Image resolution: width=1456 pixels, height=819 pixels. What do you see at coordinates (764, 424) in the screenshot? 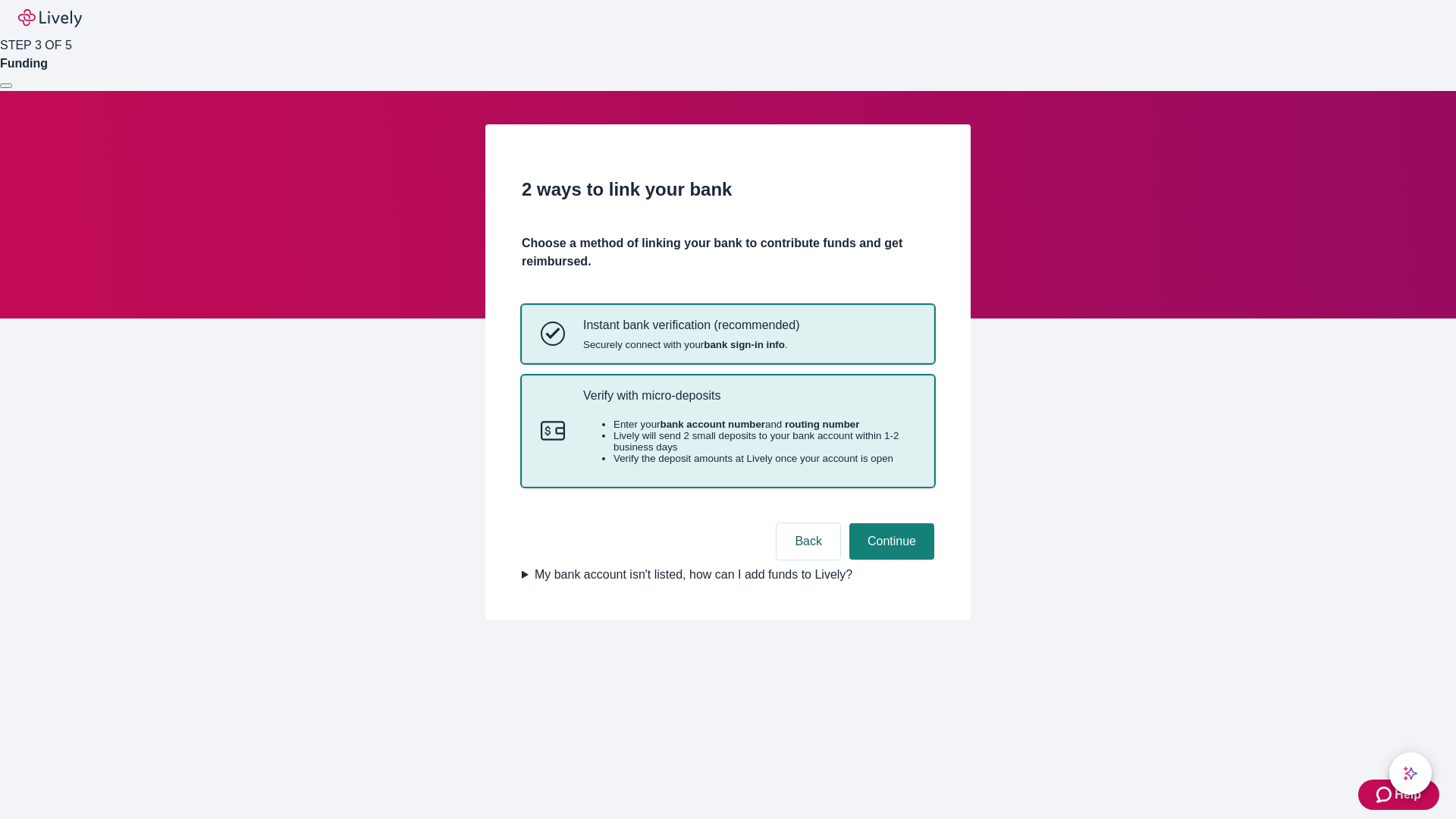
I see `li: Enter your and` at bounding box center [764, 424].